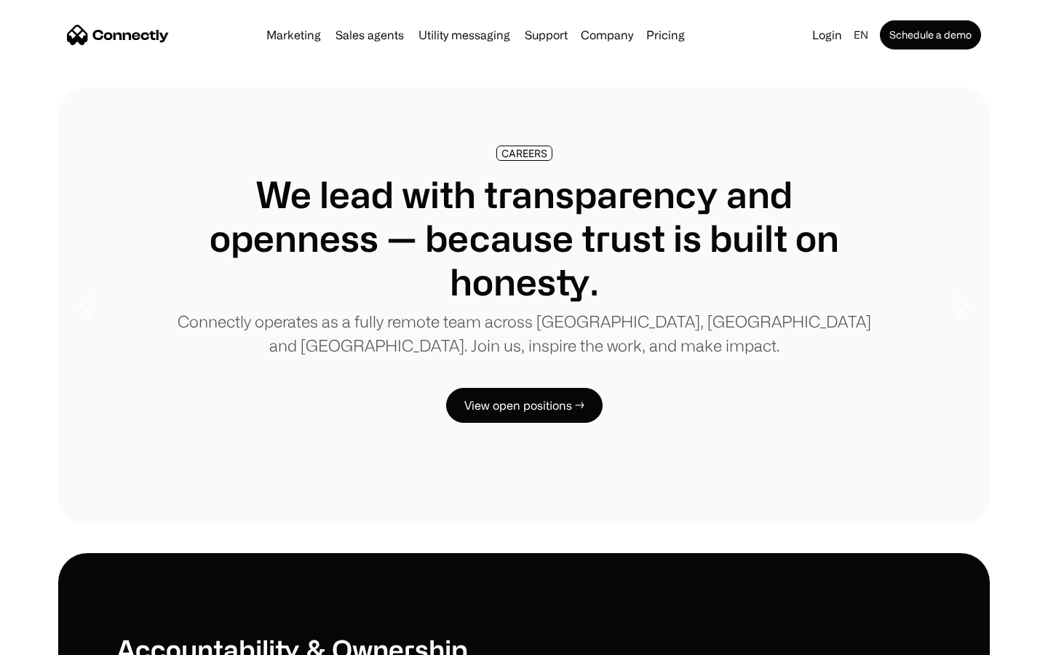 The image size is (1048, 655). I want to click on a: Marketing, so click(293, 35).